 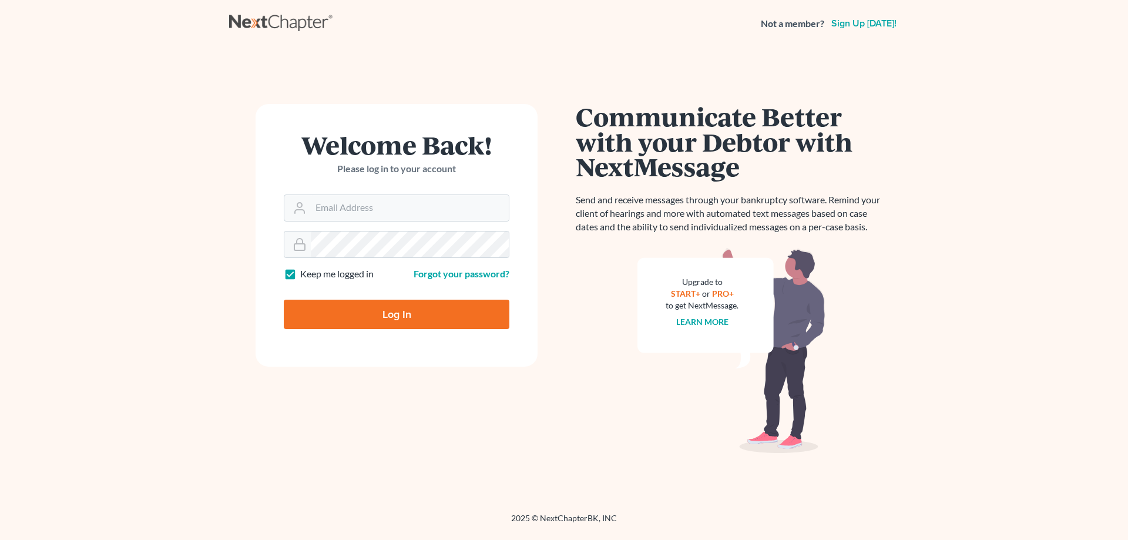 What do you see at coordinates (702, 321) in the screenshot?
I see `a: Learn more` at bounding box center [702, 321].